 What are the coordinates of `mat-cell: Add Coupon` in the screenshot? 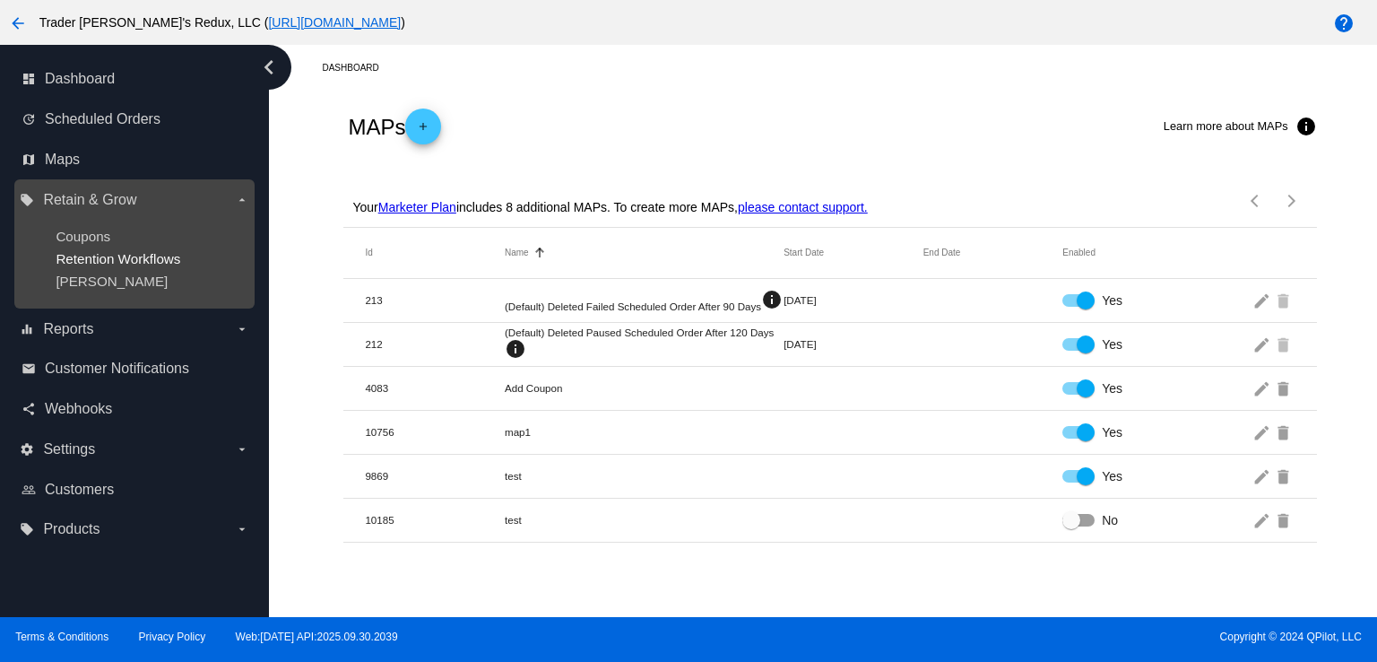 It's located at (644, 387).